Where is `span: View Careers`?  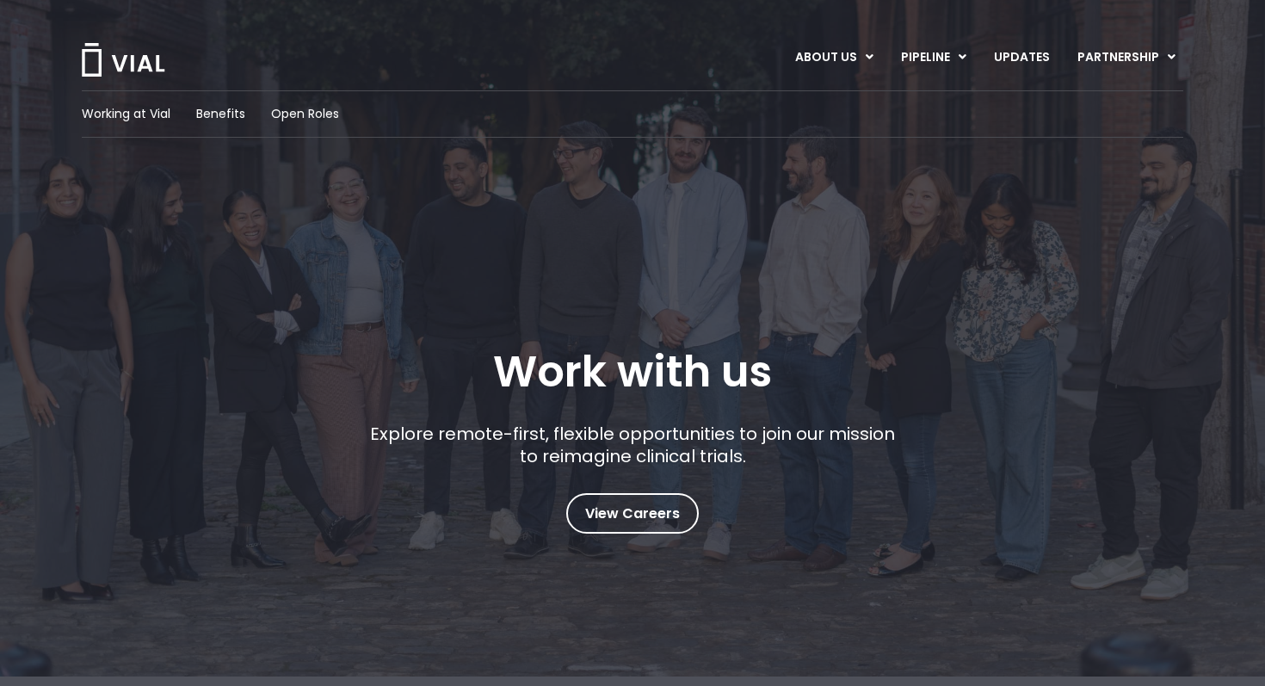
span: View Careers is located at coordinates (632, 514).